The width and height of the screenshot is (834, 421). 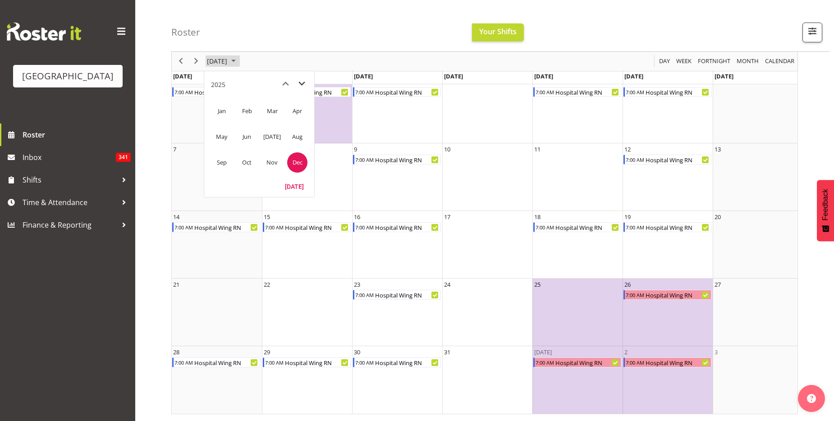 What do you see at coordinates (577, 363) in the screenshot?
I see `div: Hospital Wing RN Begin From Thursday, January 1, 2026 at 7:00:00 AM GMT+13:00 Ends At Thursday, J...` at bounding box center [577, 363].